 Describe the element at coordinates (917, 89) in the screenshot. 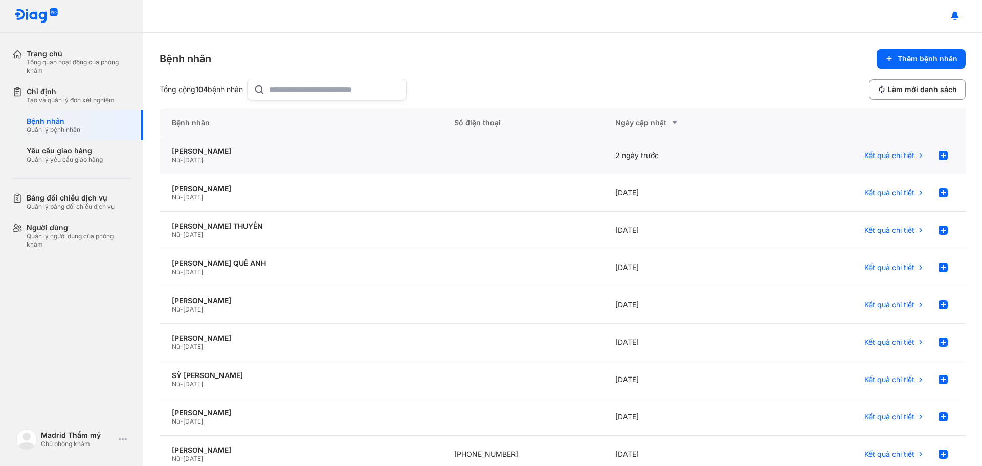

I see `button: Làm mới danh sách` at that location.